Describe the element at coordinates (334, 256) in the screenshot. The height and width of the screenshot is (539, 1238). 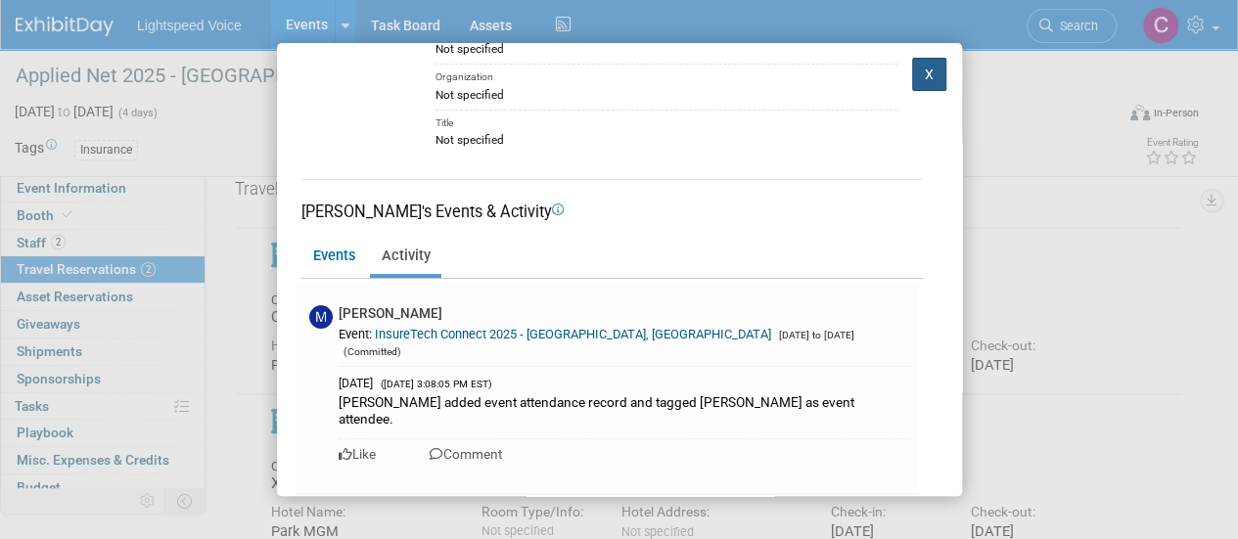
I see `a: Events` at that location.